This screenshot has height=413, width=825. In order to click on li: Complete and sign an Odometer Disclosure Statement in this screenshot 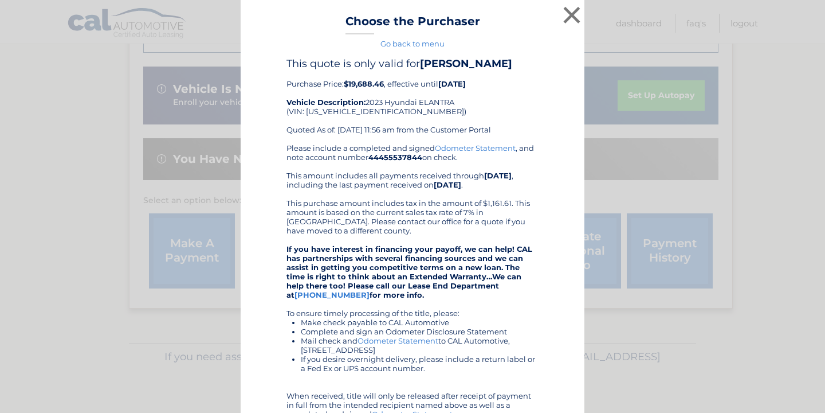, I will do `click(420, 331)`.